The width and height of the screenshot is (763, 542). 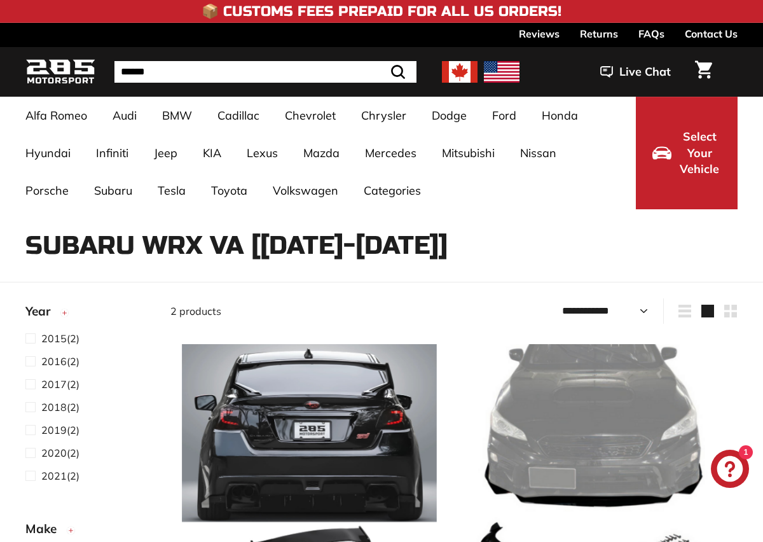 What do you see at coordinates (262, 153) in the screenshot?
I see `a: Lexus` at bounding box center [262, 153].